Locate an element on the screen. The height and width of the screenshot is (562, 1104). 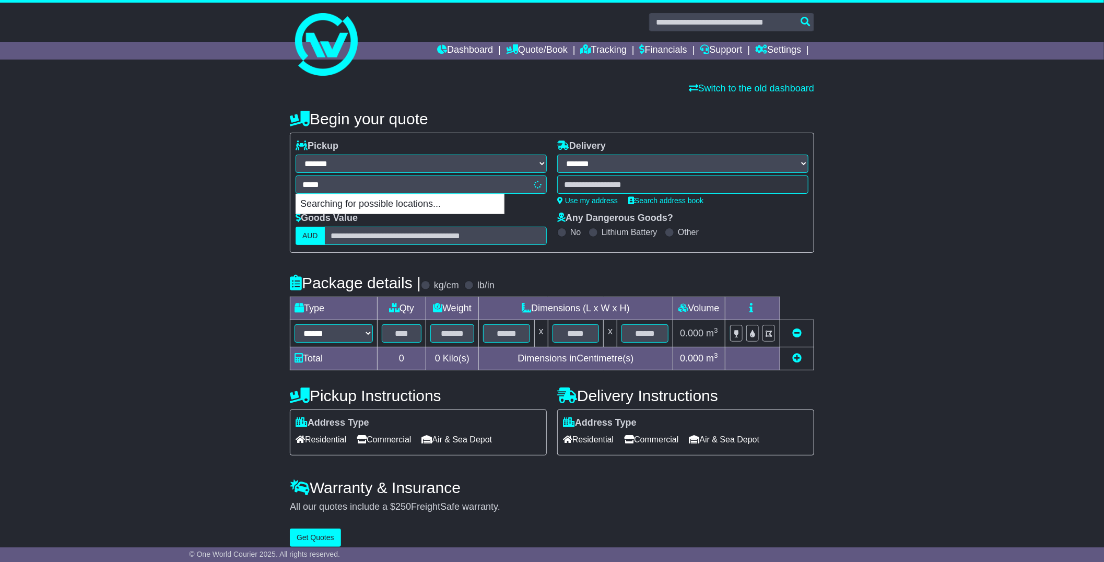
td: Qty is located at coordinates (402, 309).